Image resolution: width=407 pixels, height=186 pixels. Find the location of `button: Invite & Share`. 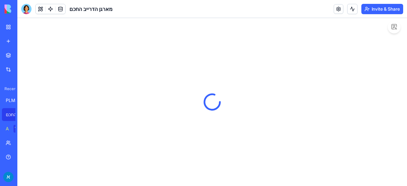

button: Invite & Share is located at coordinates (382, 9).